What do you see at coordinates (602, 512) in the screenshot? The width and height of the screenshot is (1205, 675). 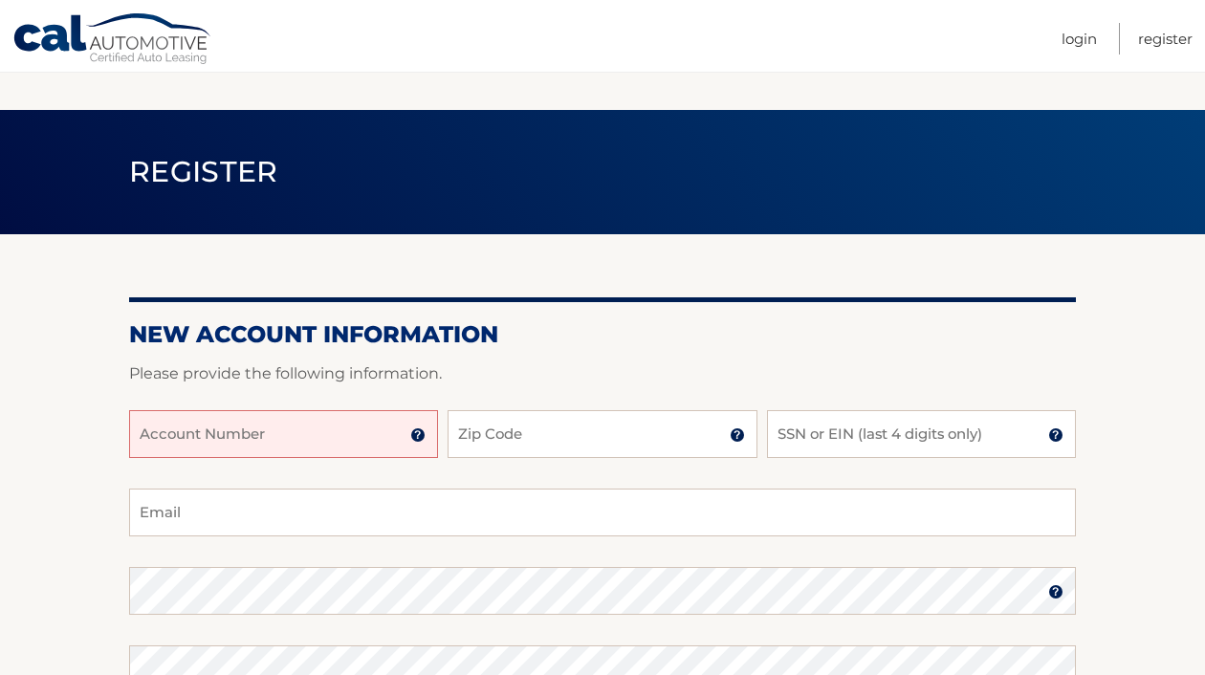 I see `input: Email` at bounding box center [602, 512].